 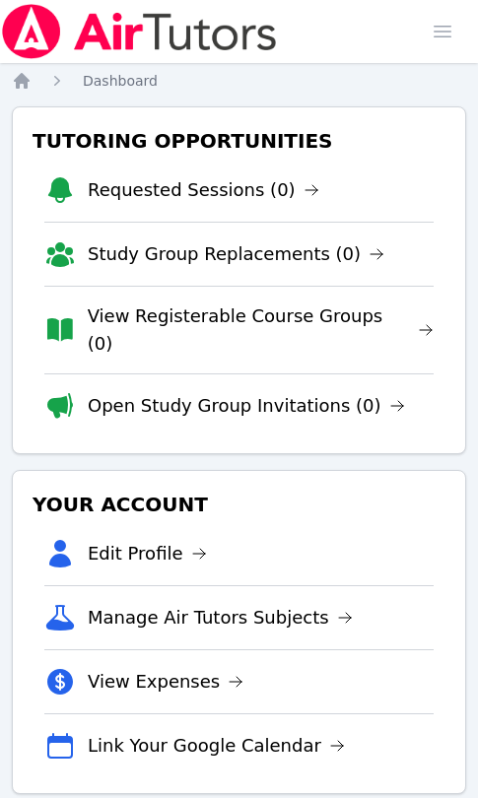 What do you see at coordinates (166, 682) in the screenshot?
I see `a: View Expenses` at bounding box center [166, 682].